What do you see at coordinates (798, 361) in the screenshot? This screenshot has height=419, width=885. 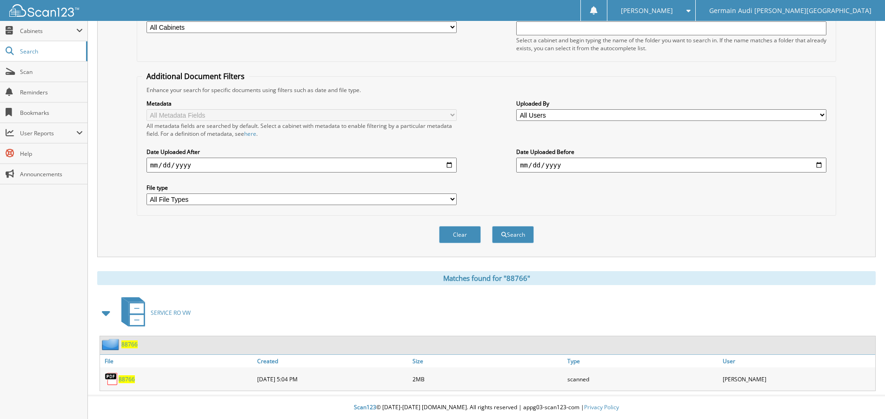 I see `a: User` at bounding box center [798, 361].